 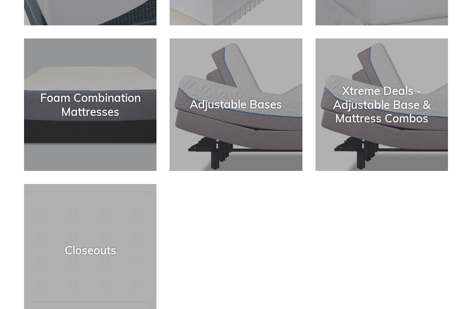 What do you see at coordinates (90, 105) in the screenshot?
I see `a: Foam Combination Mattresses` at bounding box center [90, 105].